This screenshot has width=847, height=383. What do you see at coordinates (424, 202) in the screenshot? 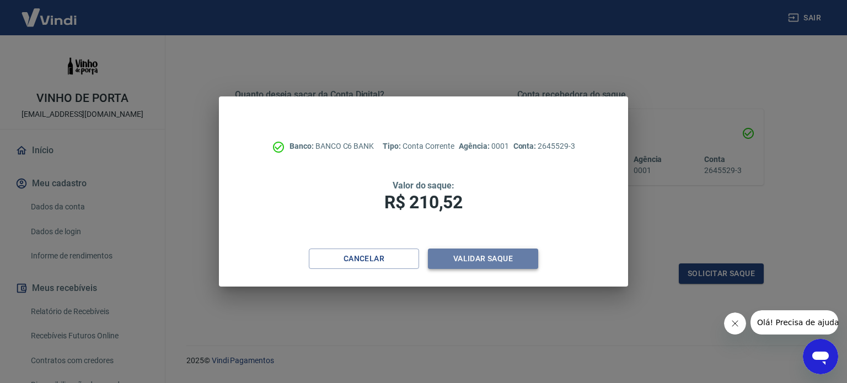
I see `span: R$ 210,52` at bounding box center [424, 202].